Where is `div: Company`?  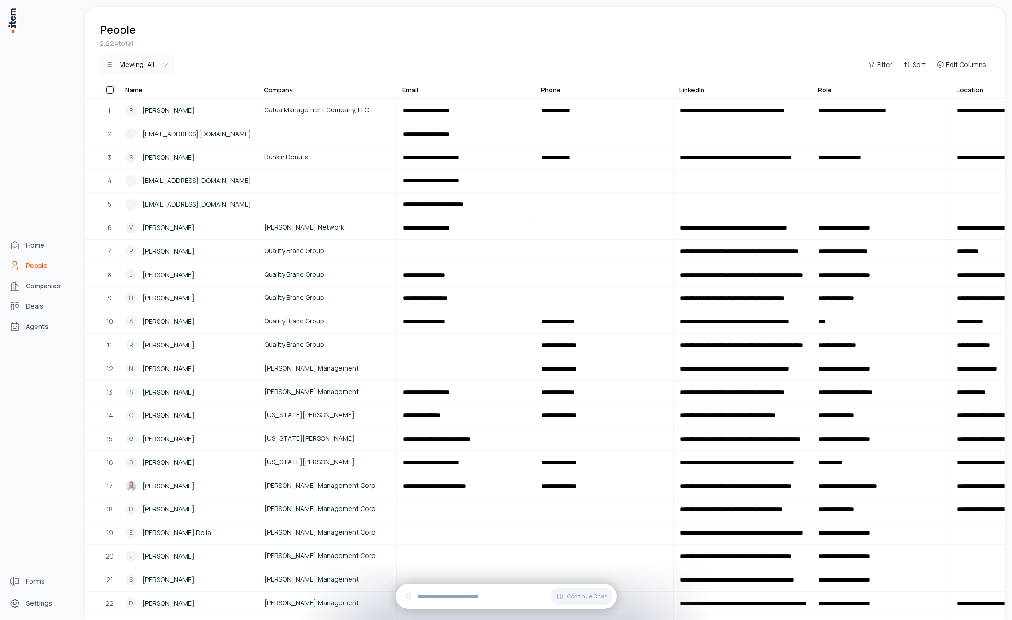
div: Company is located at coordinates (278, 90).